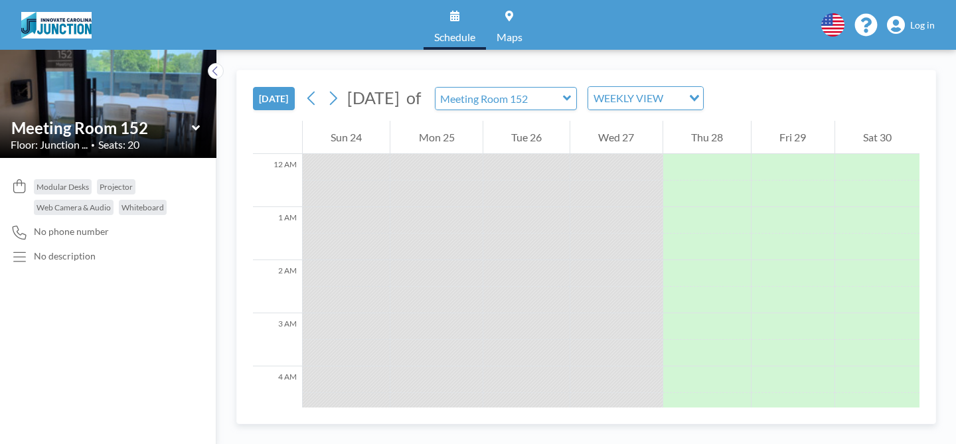 This screenshot has width=956, height=444. I want to click on div: Sun 24, so click(346, 137).